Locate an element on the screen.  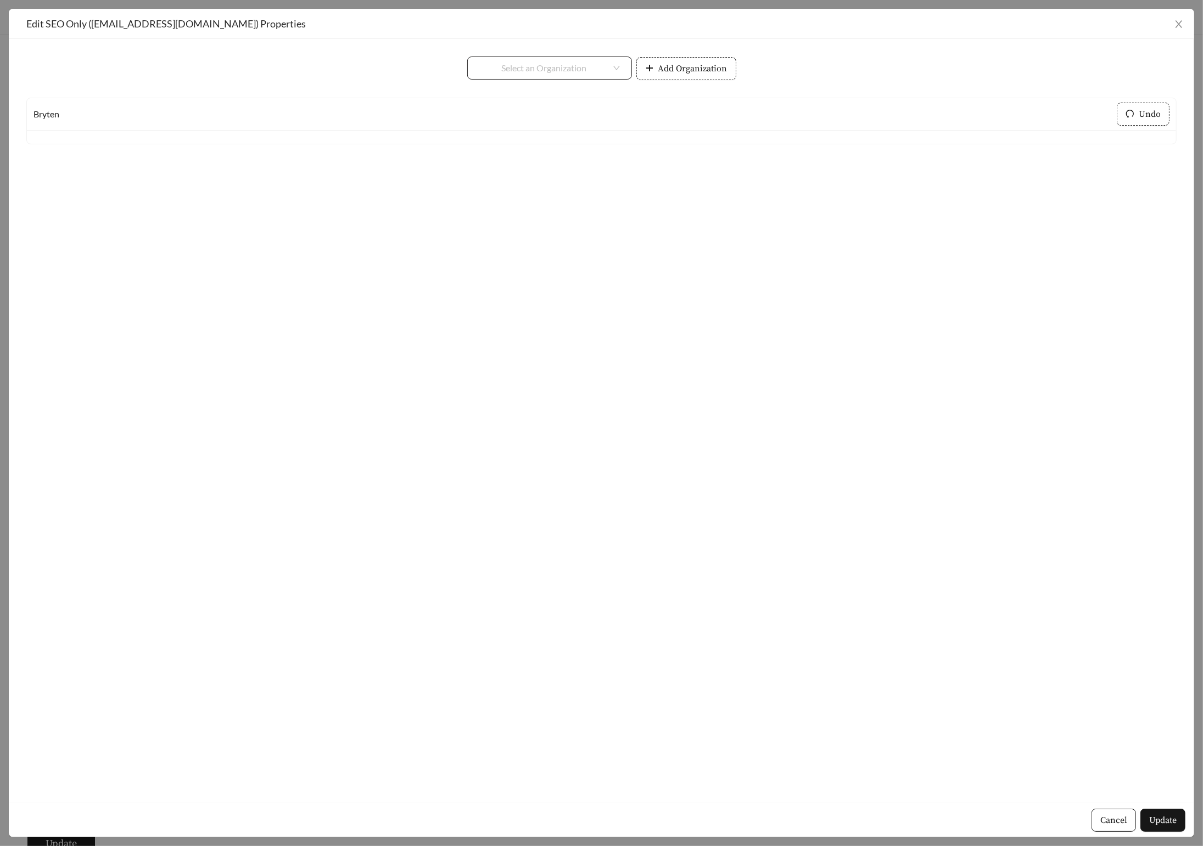
span: Cancel is located at coordinates (1113, 821).